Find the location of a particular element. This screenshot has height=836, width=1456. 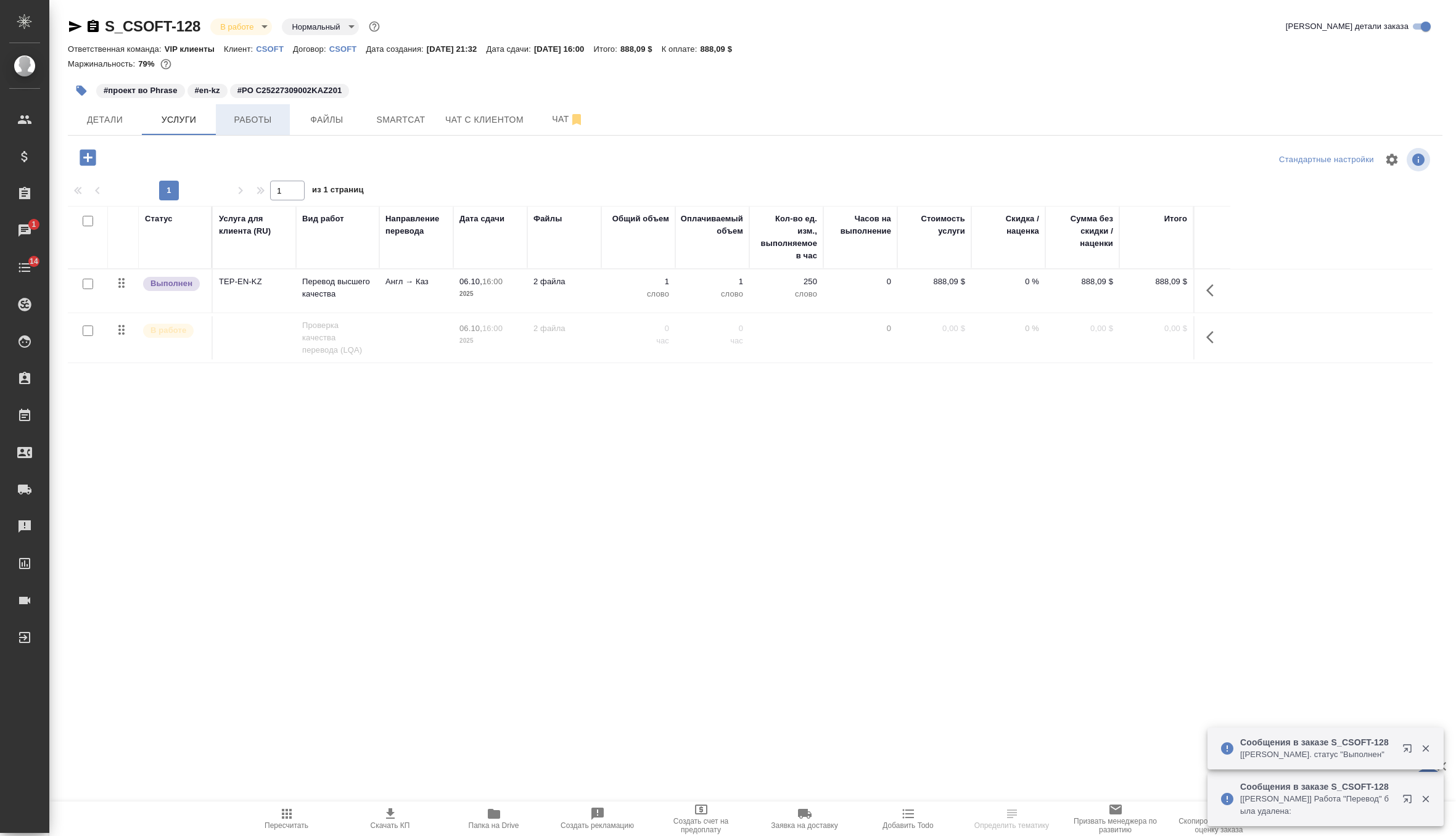

p: Клиент: is located at coordinates (240, 49).